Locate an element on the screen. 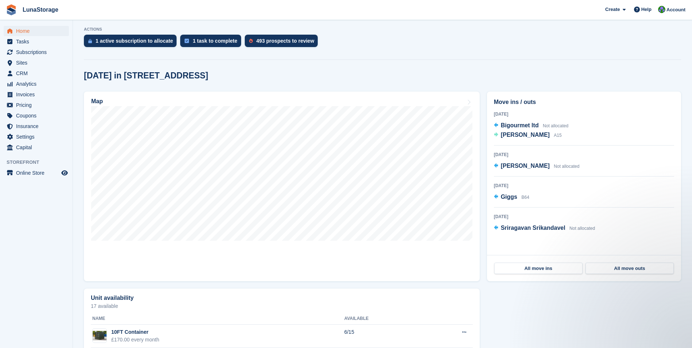 The height and width of the screenshot is (348, 692). span: Subscriptions is located at coordinates (38, 52).